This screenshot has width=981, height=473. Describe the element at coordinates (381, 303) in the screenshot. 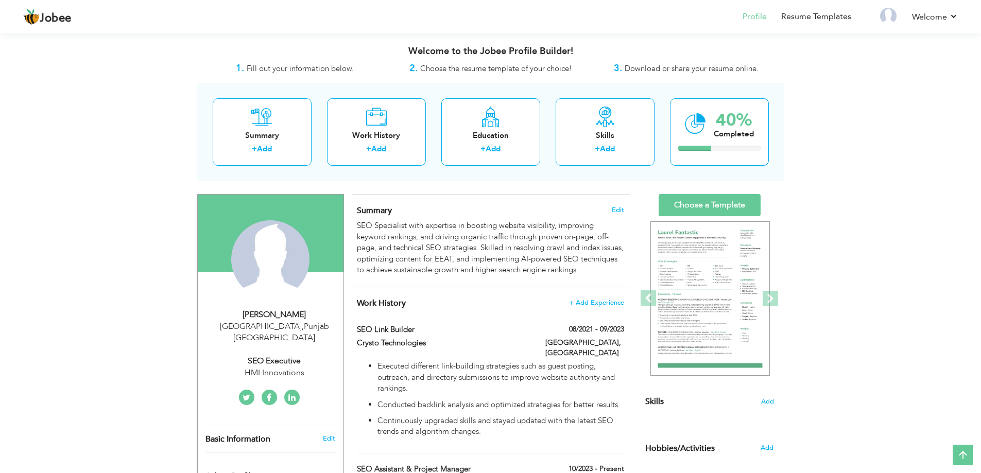

I see `span: Work History` at that location.